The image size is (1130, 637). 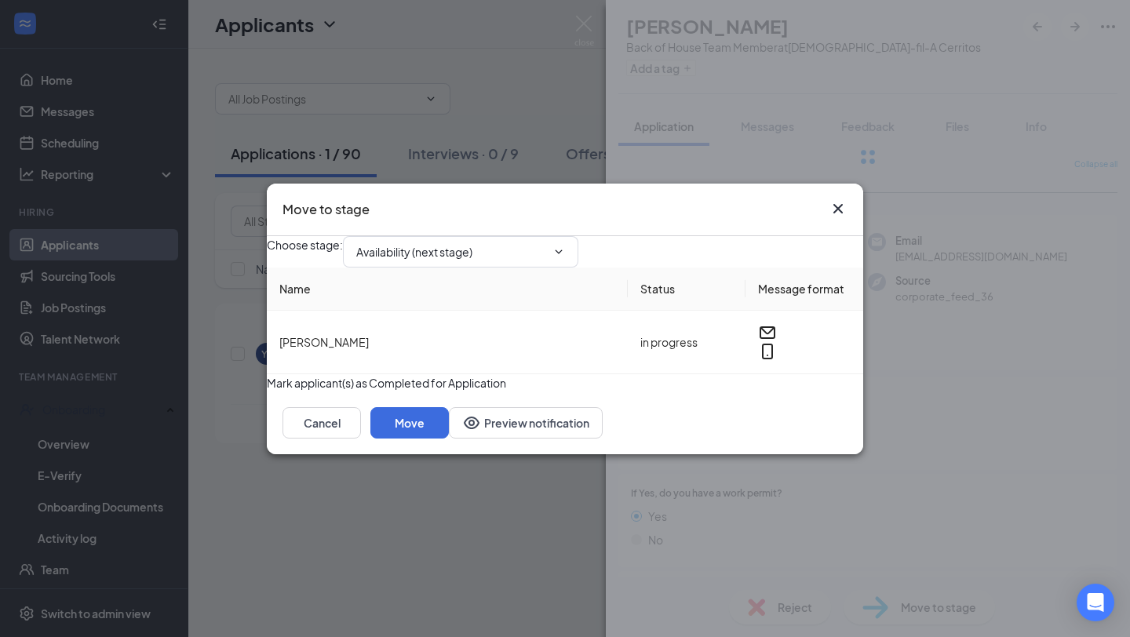 What do you see at coordinates (687, 288) in the screenshot?
I see `th: Status` at bounding box center [687, 288].